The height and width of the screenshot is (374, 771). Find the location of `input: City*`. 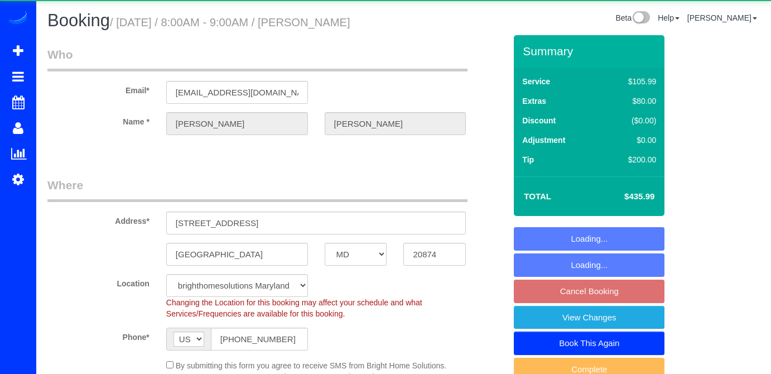

input: City* is located at coordinates (237, 254).